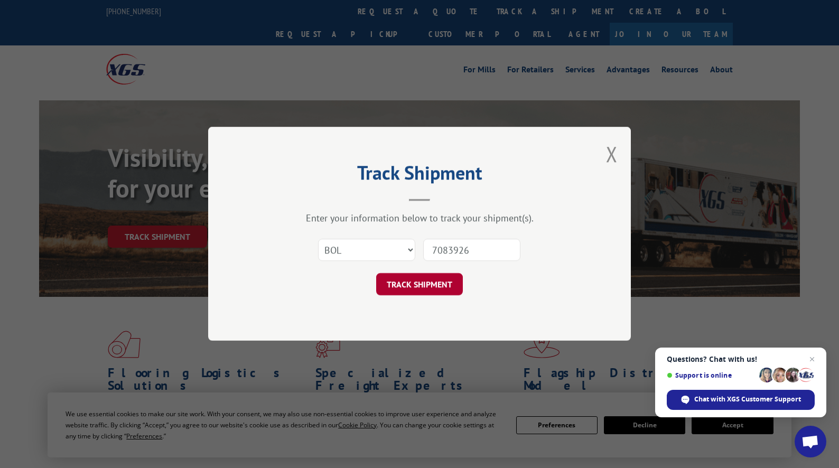  What do you see at coordinates (419, 285) in the screenshot?
I see `button: TRACK SHIPMENT` at bounding box center [419, 285].